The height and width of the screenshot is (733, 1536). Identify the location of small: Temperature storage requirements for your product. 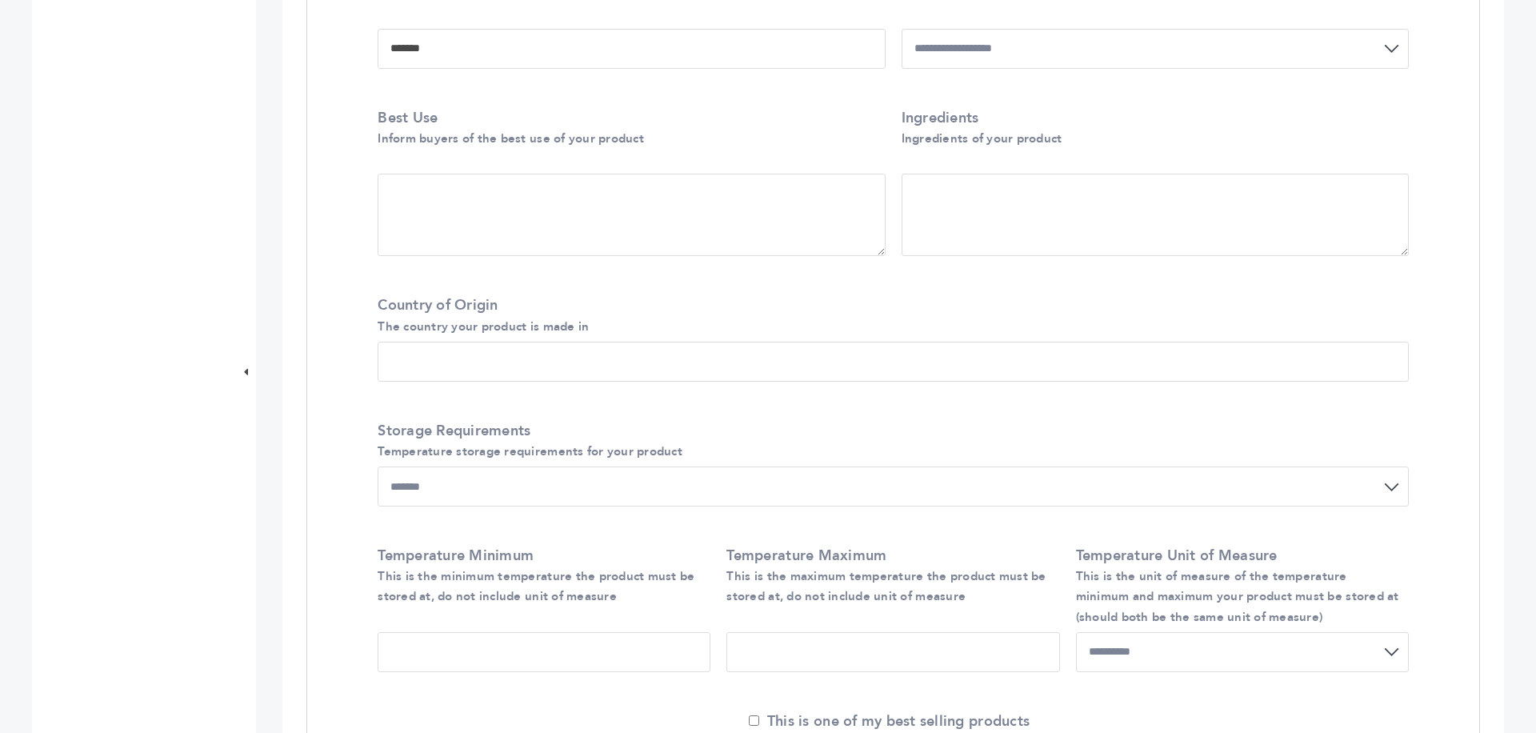
(530, 451).